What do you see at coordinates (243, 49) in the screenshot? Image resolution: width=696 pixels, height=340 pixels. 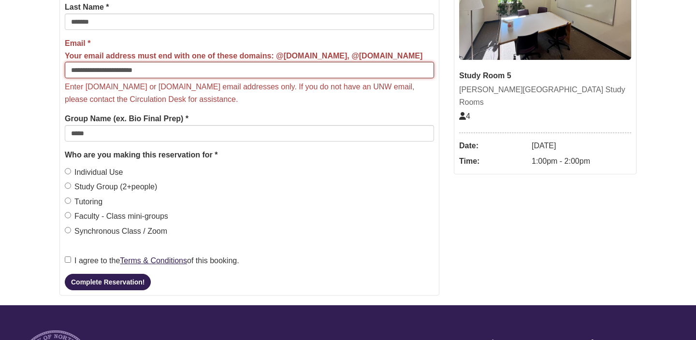 I see `label: Email *` at bounding box center [243, 49].